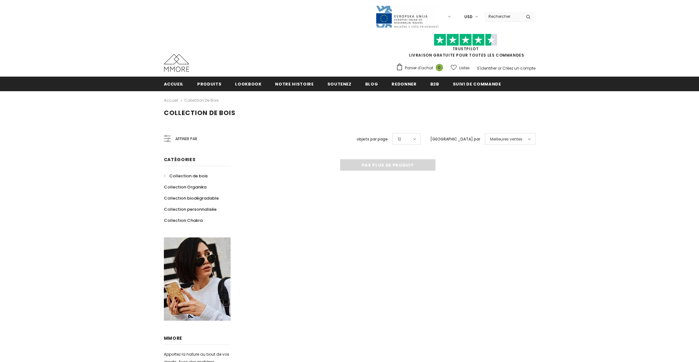 Image resolution: width=699 pixels, height=362 pixels. Describe the element at coordinates (371, 84) in the screenshot. I see `span: Blog` at that location.